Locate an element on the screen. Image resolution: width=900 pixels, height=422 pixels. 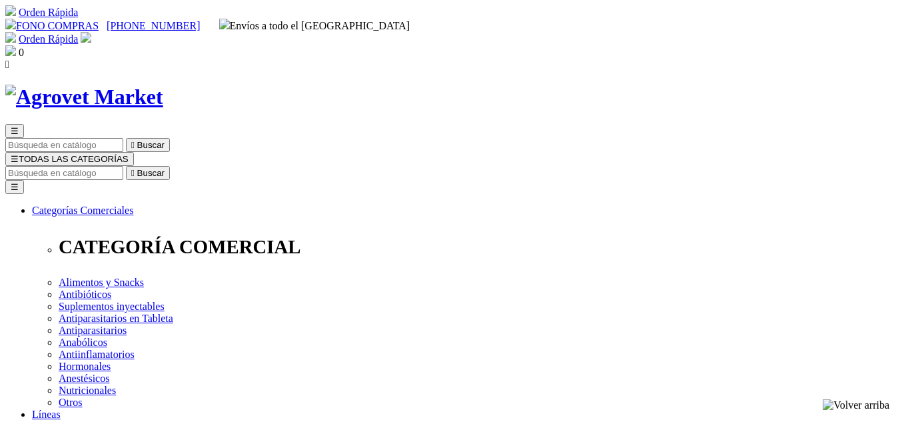
a: Acceda a su cuenta de cliente is located at coordinates (86, 39).